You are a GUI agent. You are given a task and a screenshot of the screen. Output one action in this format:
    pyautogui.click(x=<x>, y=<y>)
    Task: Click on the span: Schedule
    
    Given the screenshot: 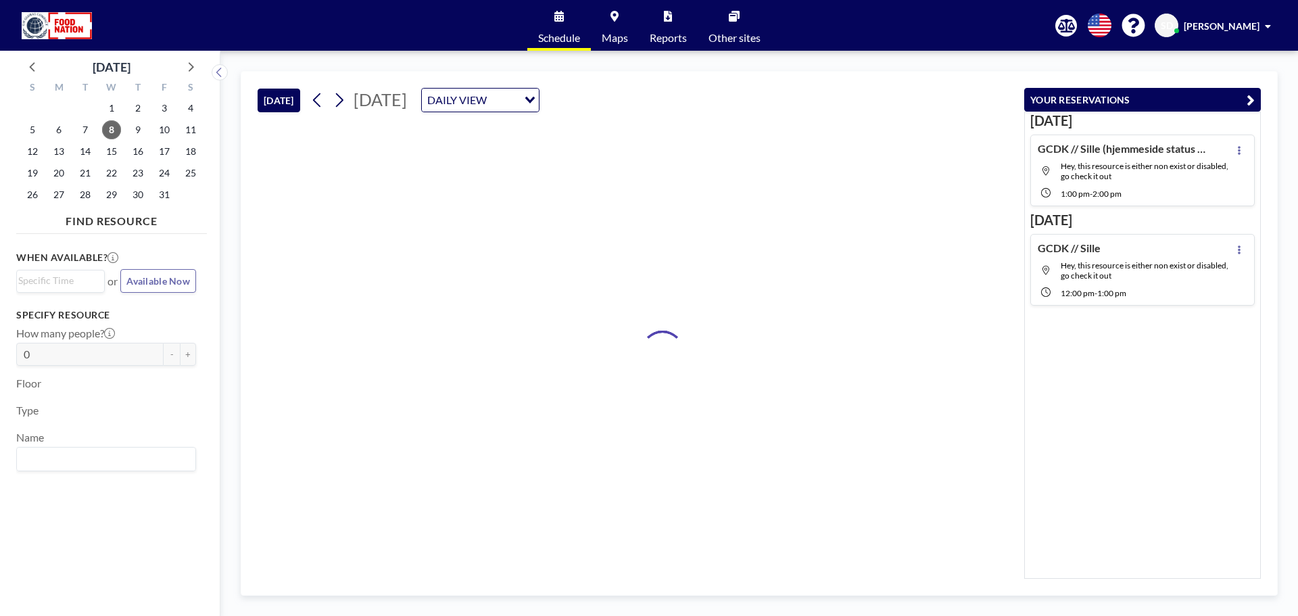 What is the action you would take?
    pyautogui.click(x=559, y=38)
    